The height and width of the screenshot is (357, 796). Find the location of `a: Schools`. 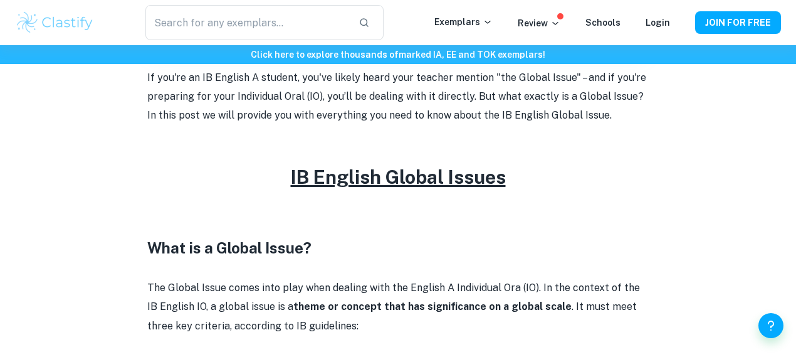

a: Schools is located at coordinates (603, 23).